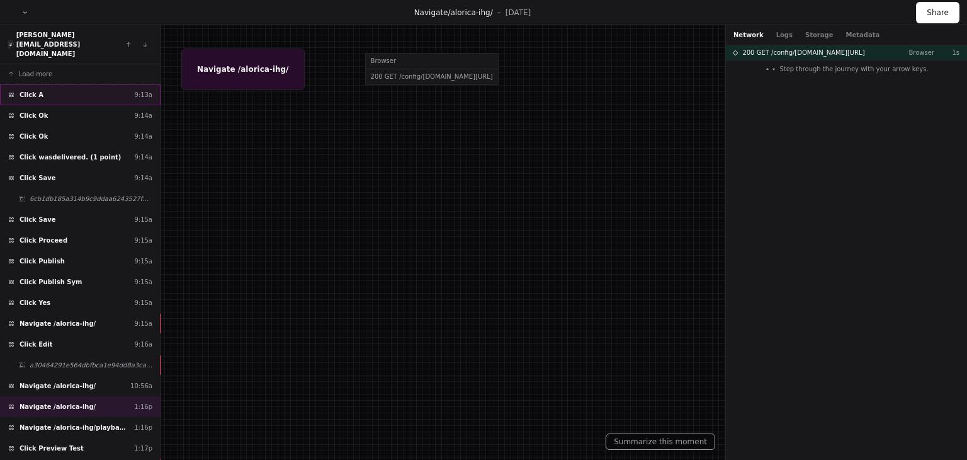  Describe the element at coordinates (74, 427) in the screenshot. I see `span: Navigate /alorica-ihg/playback (Playback)` at that location.